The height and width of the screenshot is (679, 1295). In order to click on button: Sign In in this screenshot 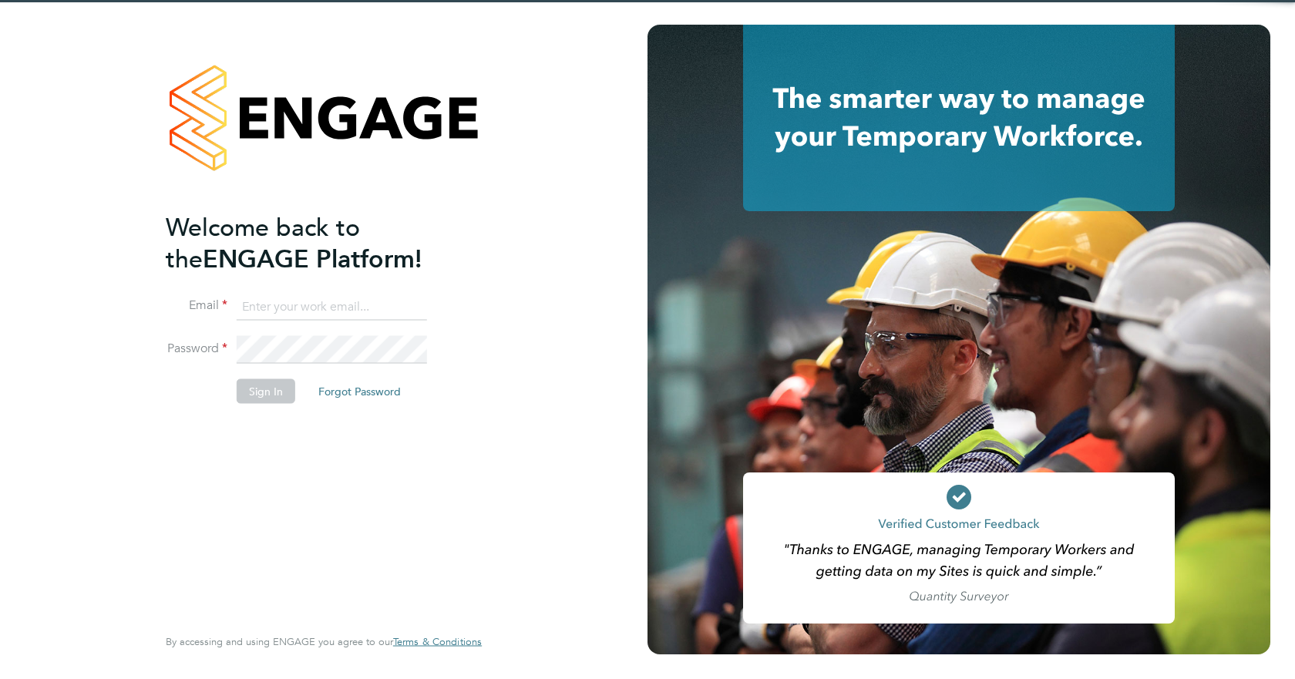, I will do `click(266, 392)`.